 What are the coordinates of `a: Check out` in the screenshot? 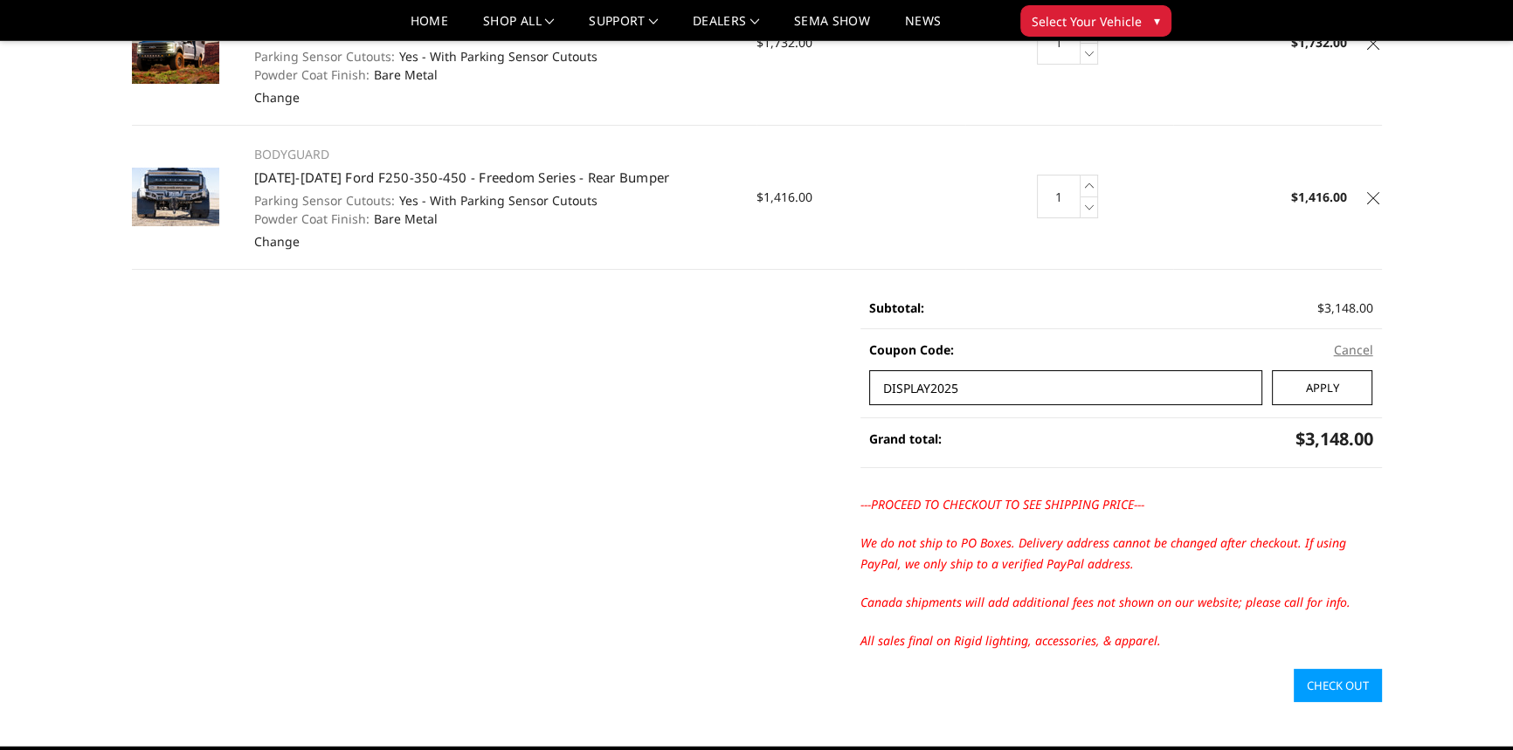 It's located at (1337, 686).